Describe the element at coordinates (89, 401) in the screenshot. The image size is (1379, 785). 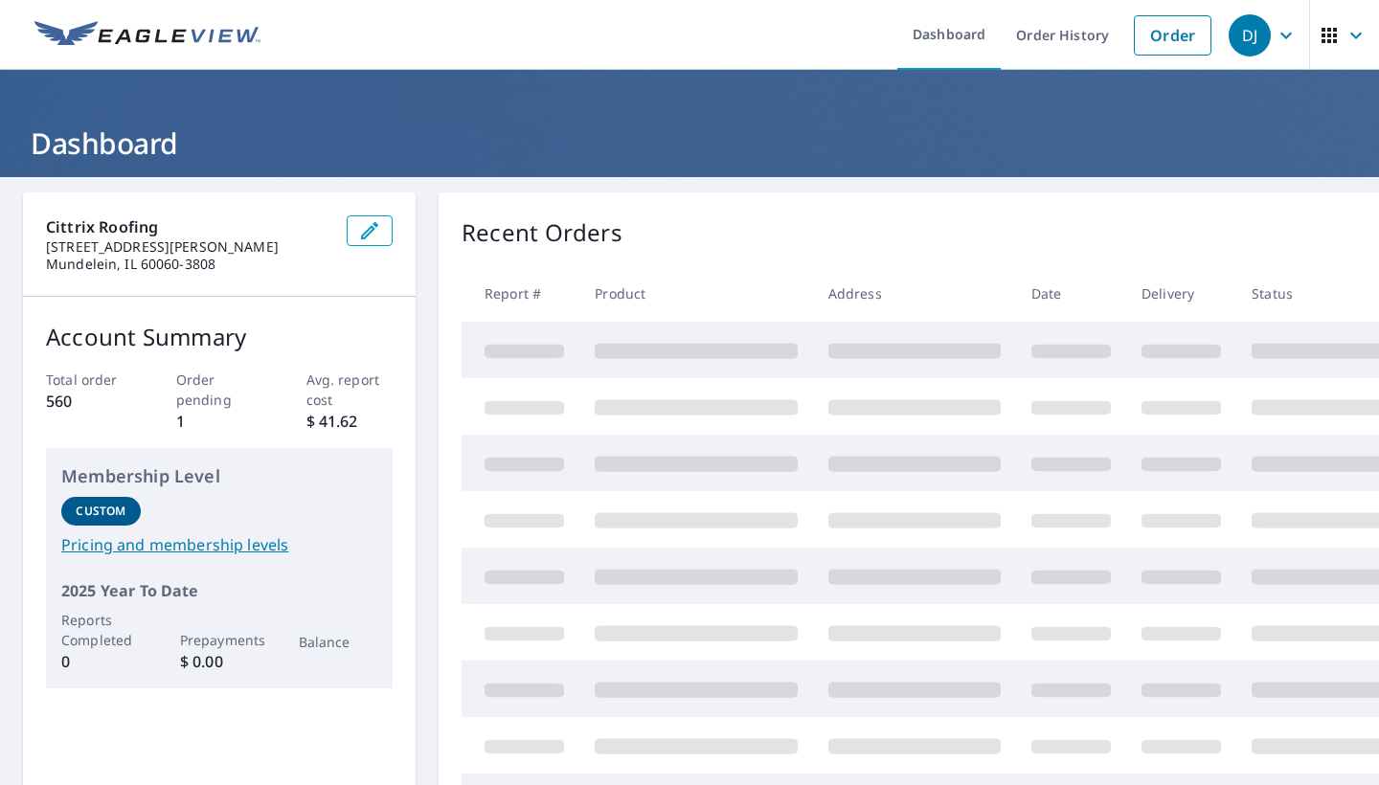
I see `p: 560` at that location.